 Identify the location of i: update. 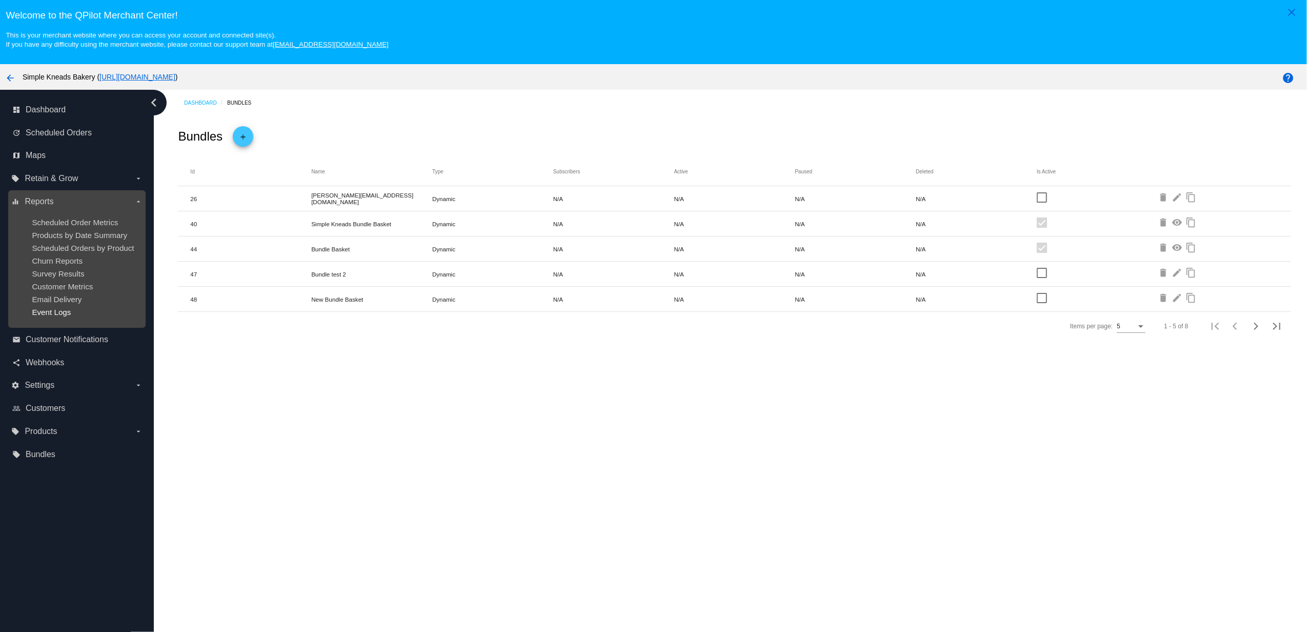
(16, 133).